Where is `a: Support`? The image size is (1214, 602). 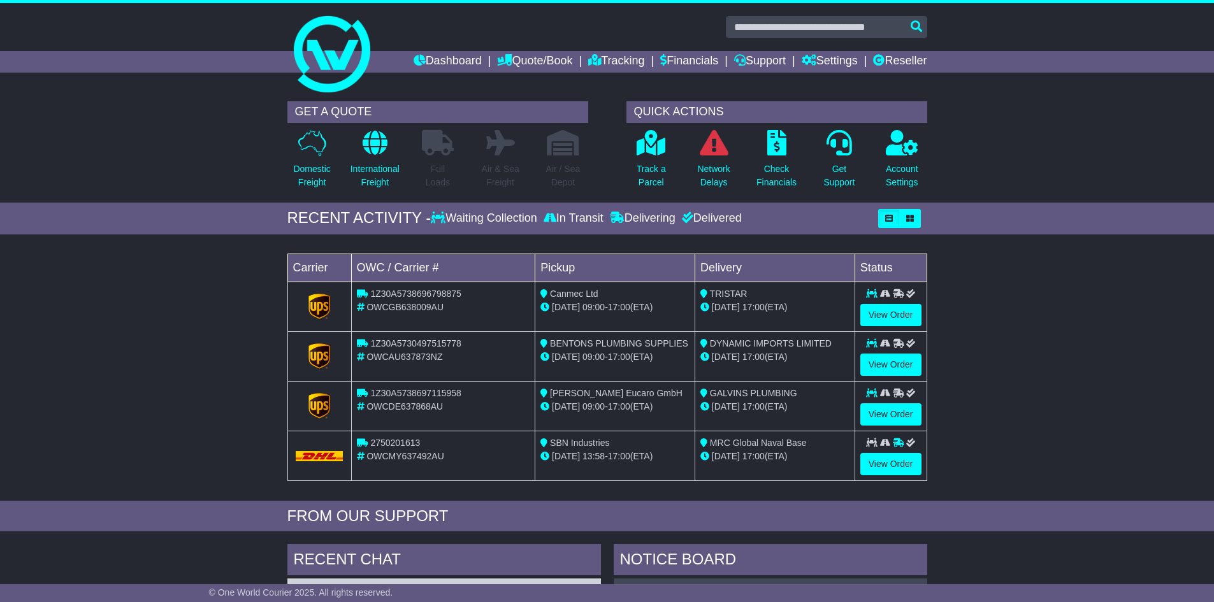
a: Support is located at coordinates (760, 62).